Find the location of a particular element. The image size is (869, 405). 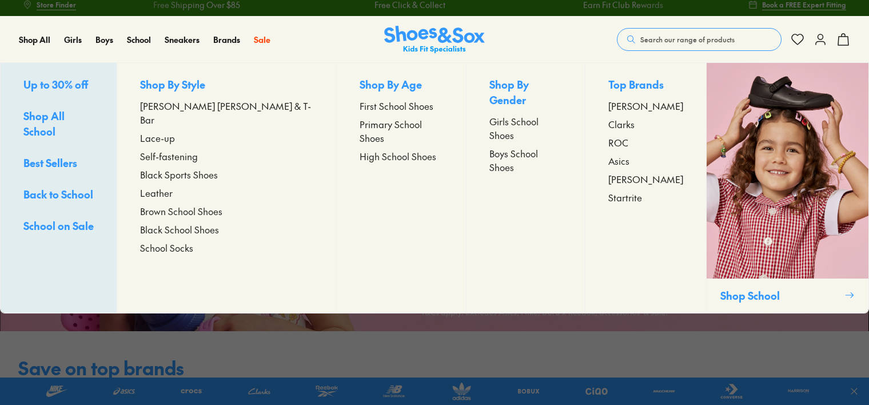

a: Brown School Shoes is located at coordinates (226, 211).